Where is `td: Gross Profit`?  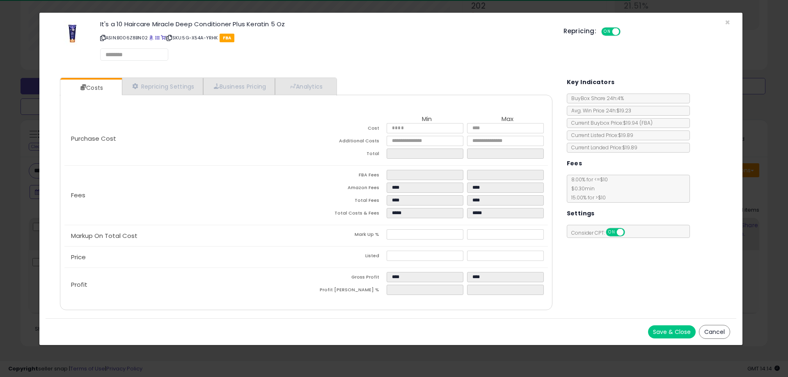 td: Gross Profit is located at coordinates (346, 278).